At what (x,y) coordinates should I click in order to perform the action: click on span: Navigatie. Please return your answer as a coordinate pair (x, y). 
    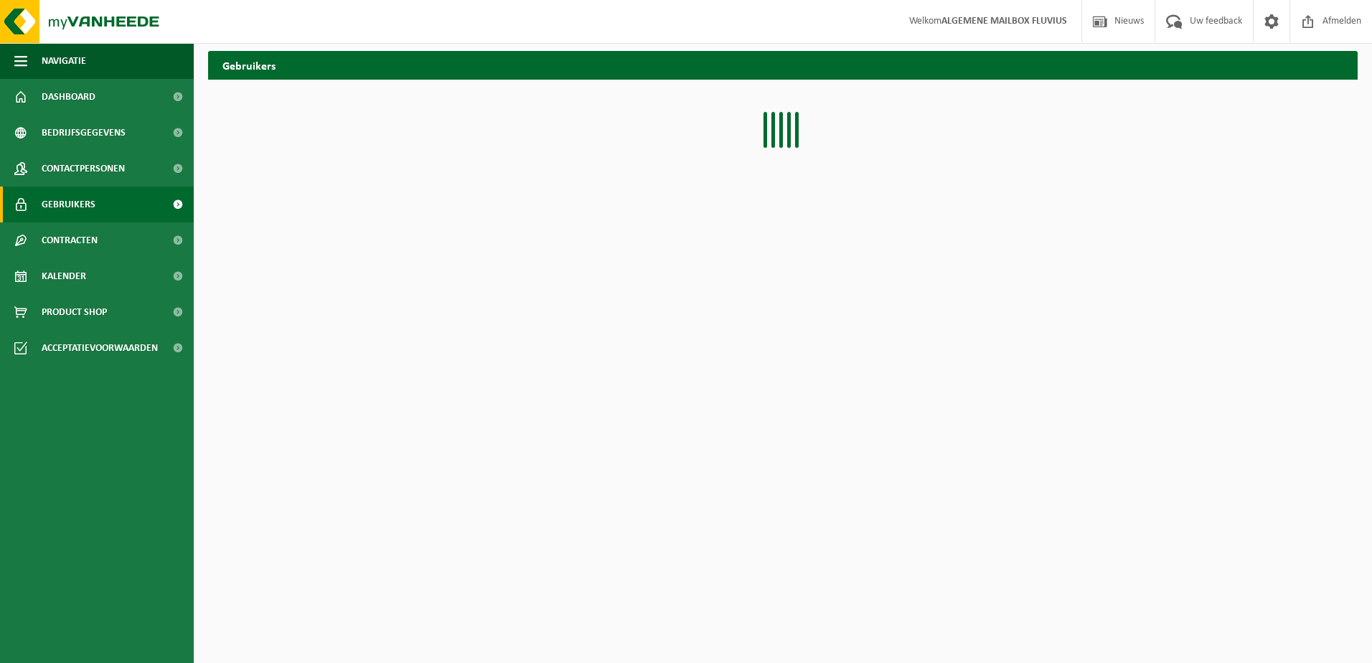
    Looking at the image, I should click on (64, 61).